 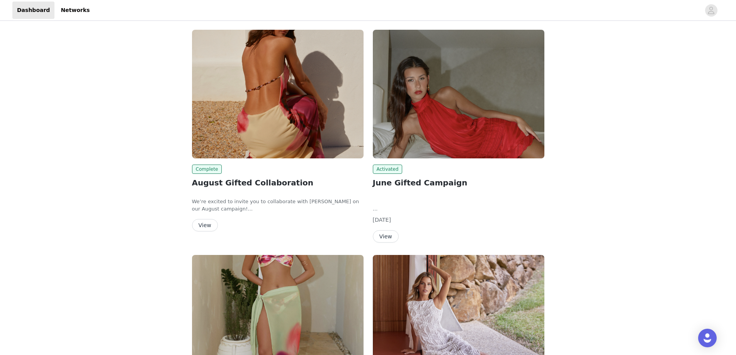 I want to click on a: Dashboard, so click(x=33, y=10).